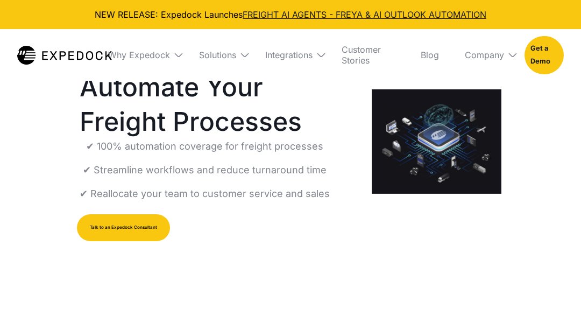 This screenshot has width=581, height=323. Describe the element at coordinates (554, 297) in the screenshot. I see `div: Chat Widget` at that location.